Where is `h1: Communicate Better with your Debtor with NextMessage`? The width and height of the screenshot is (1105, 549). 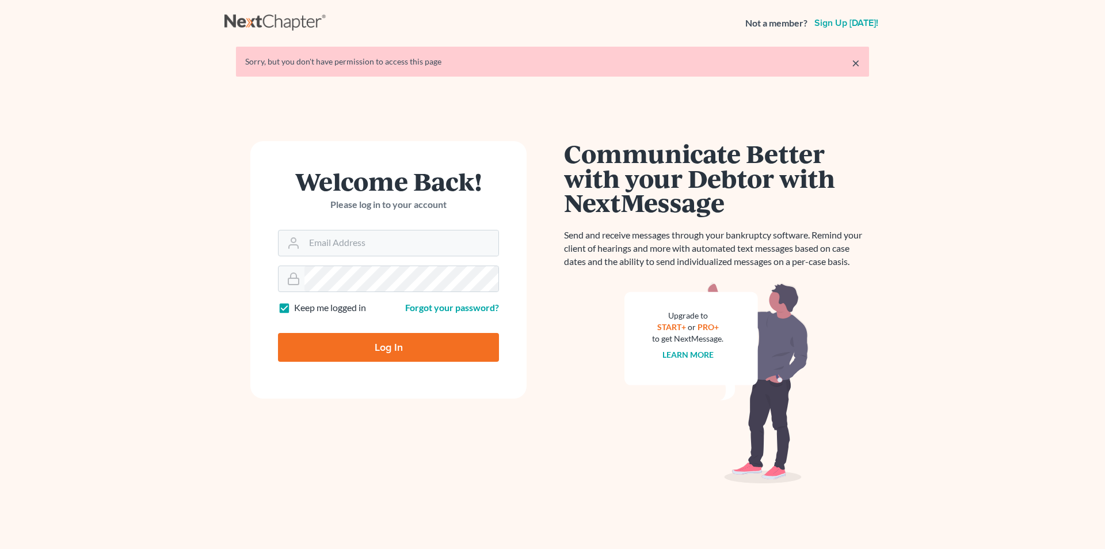
h1: Communicate Better with your Debtor with NextMessage is located at coordinates (717, 178).